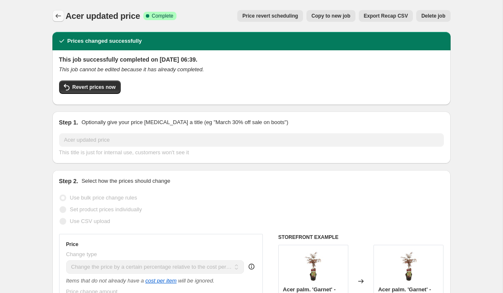 The image size is (503, 293). Describe the element at coordinates (433, 16) in the screenshot. I see `span: Delete job` at that location.